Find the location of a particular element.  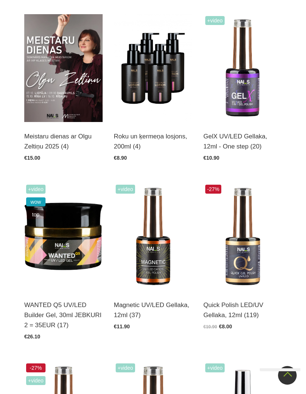

a: Roku un ķermeņa losjons, 200ml (4) is located at coordinates (153, 142).